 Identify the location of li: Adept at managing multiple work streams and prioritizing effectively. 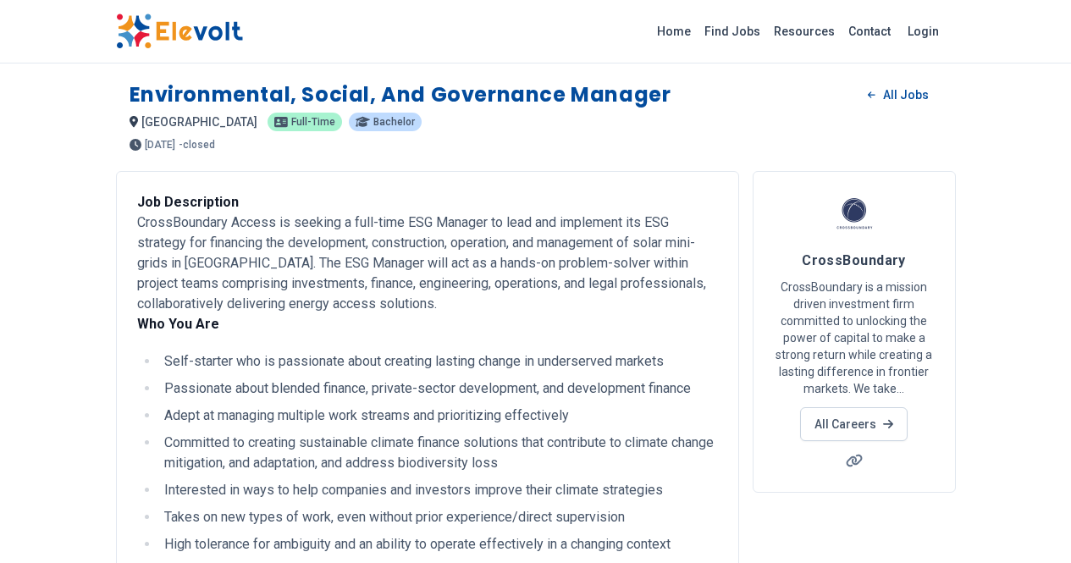
(439, 416).